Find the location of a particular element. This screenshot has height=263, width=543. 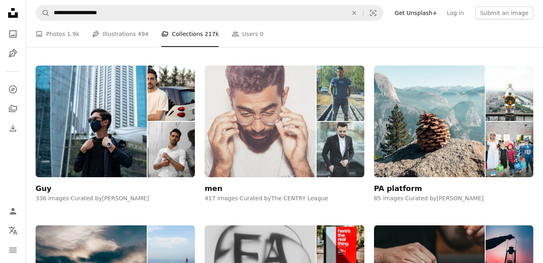

div: 417 images · Curated by The CENTRY League is located at coordinates (284, 199).